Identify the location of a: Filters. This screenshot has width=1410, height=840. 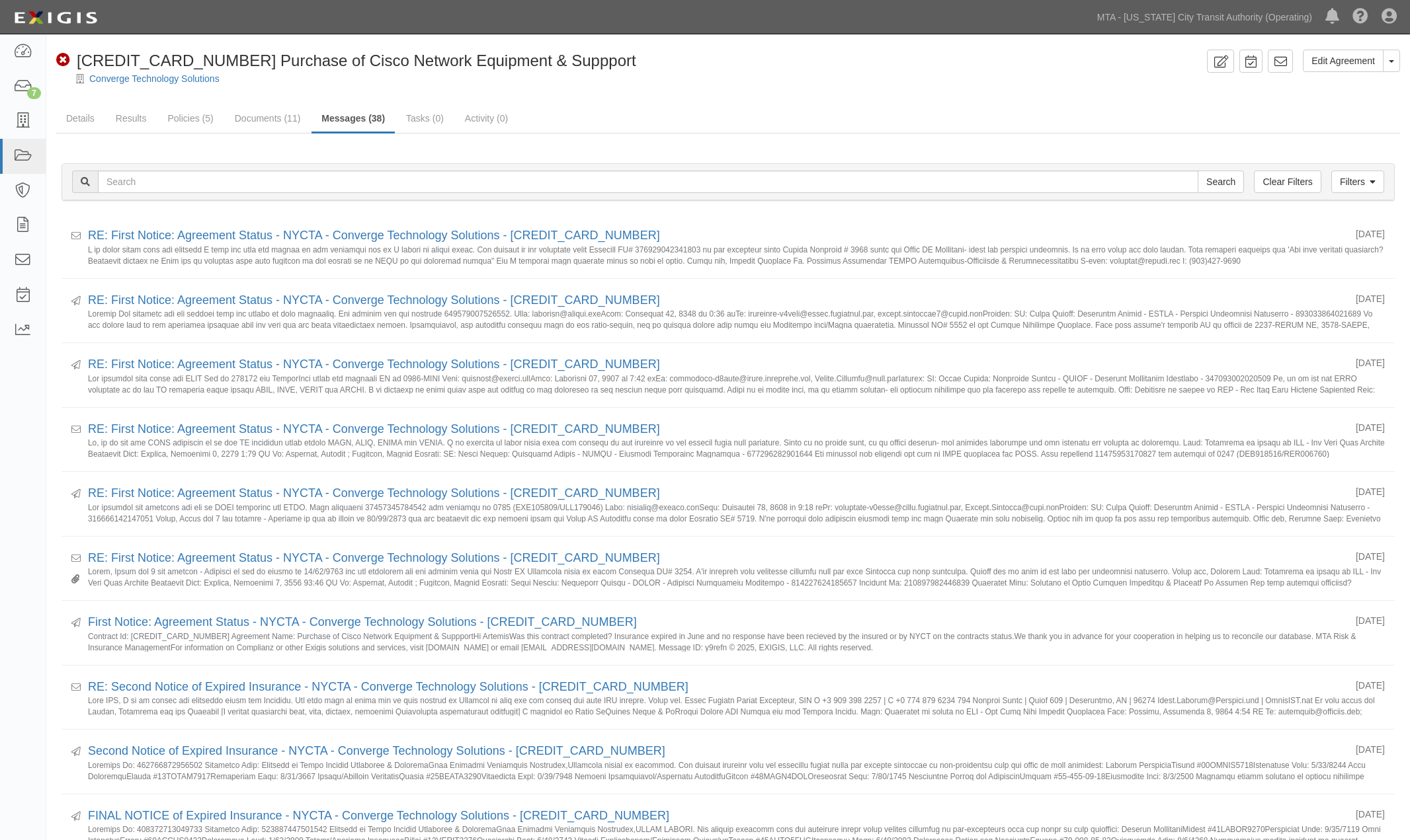
(1357, 181).